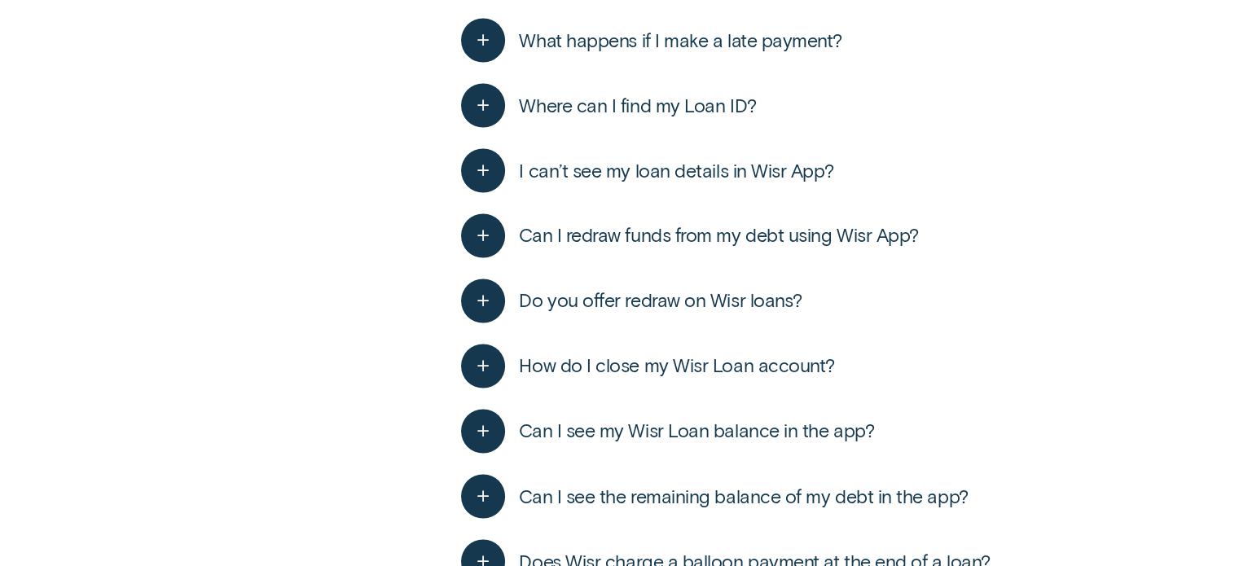  What do you see at coordinates (647, 365) in the screenshot?
I see `button: How do I close my Wisr Loan account?` at bounding box center [647, 365].